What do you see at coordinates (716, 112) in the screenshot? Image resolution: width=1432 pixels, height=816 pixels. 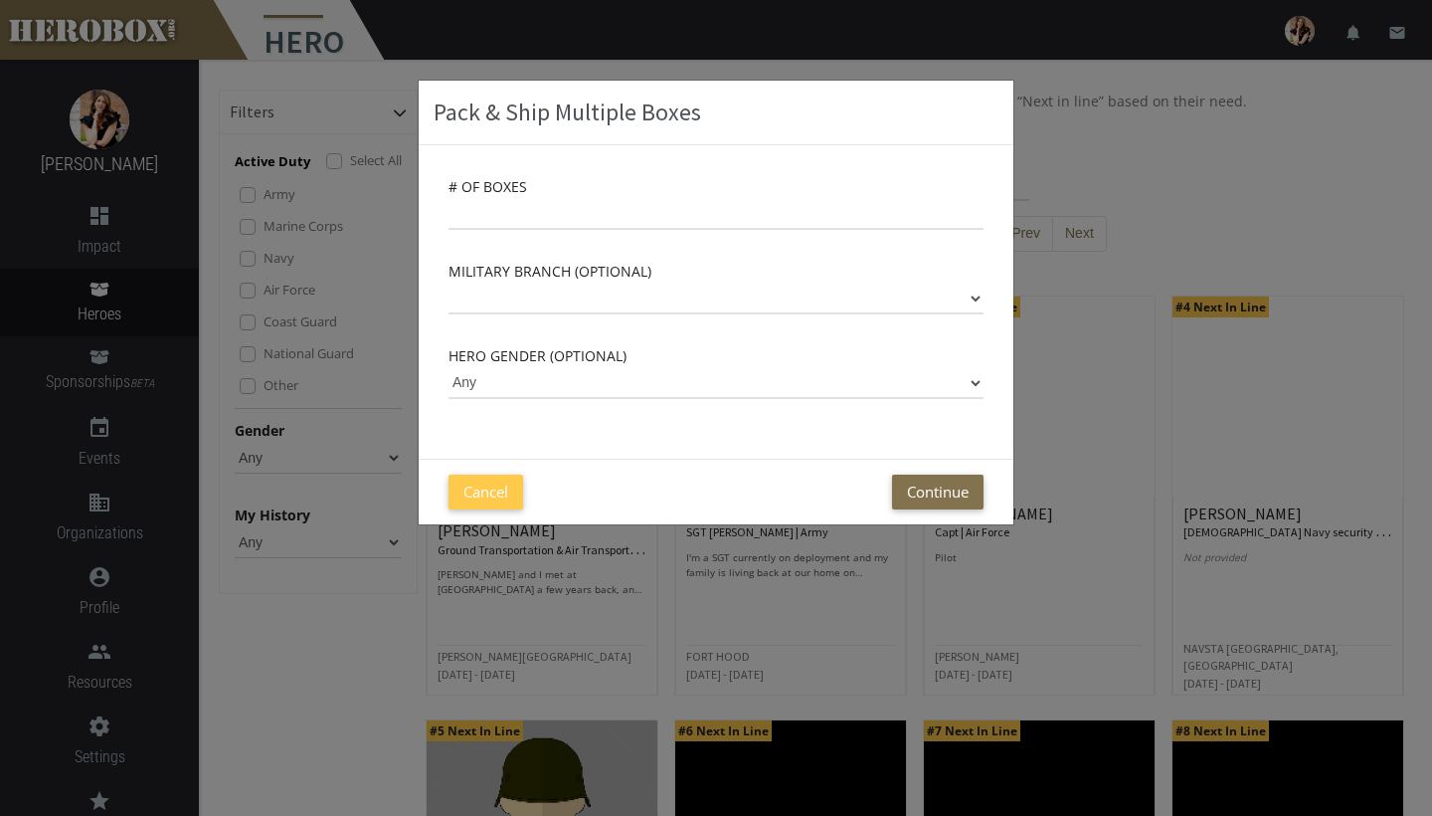 I see `h3: Pack & Ship Multiple Boxes` at bounding box center [716, 112].